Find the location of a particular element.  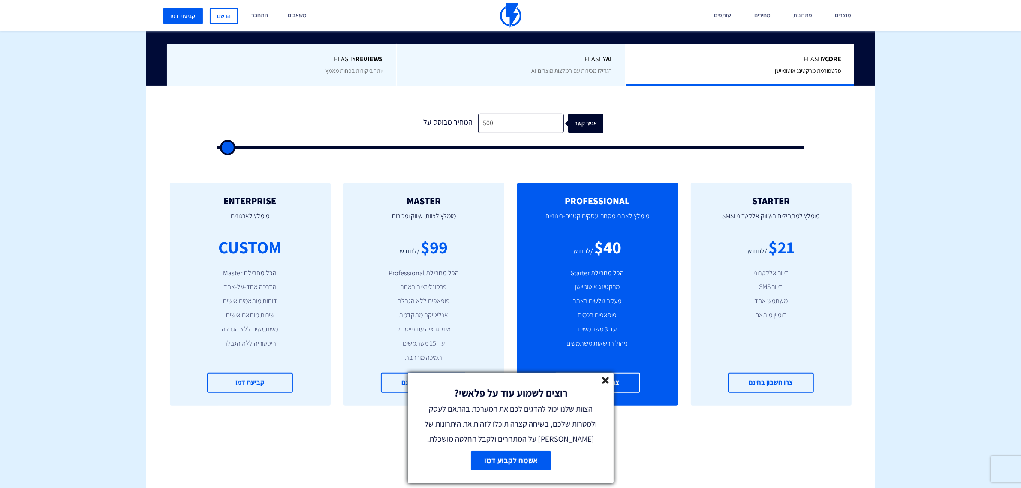

li: מרקטינג אוטומיישן is located at coordinates (597, 287).